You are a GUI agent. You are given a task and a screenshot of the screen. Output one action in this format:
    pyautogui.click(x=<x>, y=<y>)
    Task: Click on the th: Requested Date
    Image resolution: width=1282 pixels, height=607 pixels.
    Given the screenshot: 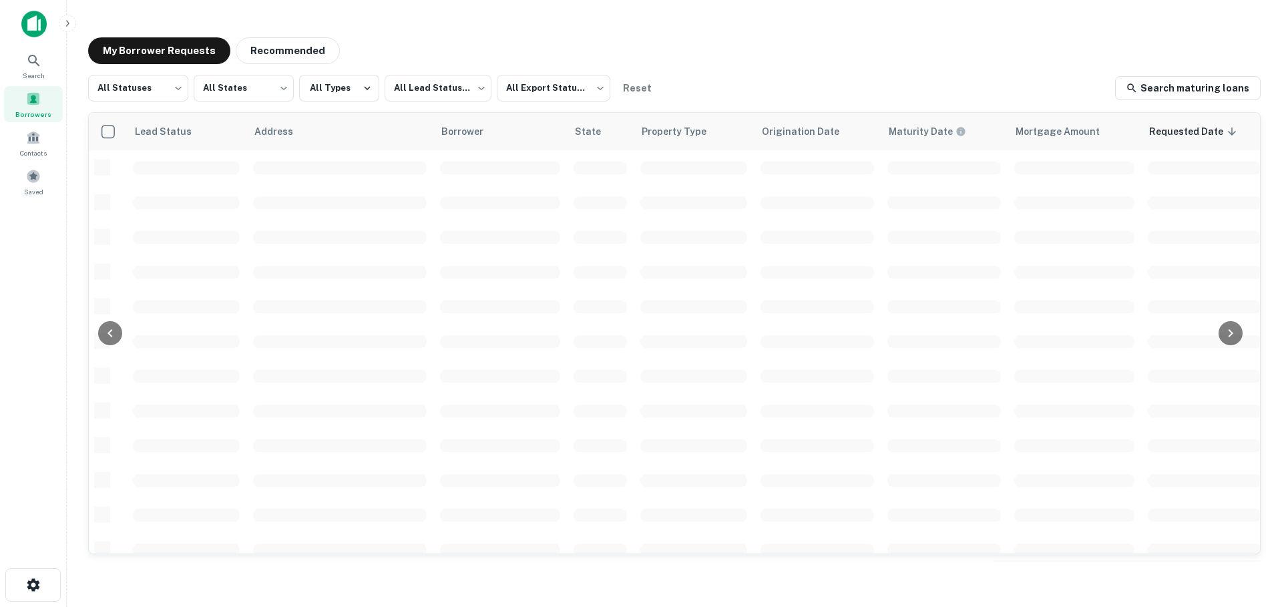 What is the action you would take?
    pyautogui.click(x=1205, y=132)
    